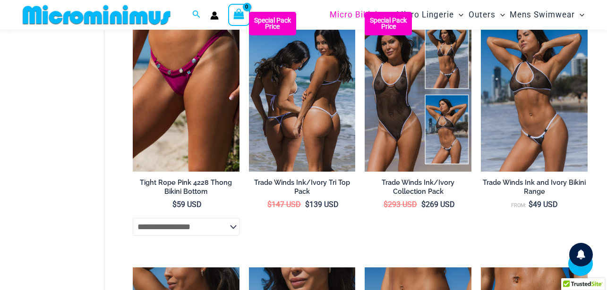 The width and height of the screenshot is (607, 290). What do you see at coordinates (547, 15) in the screenshot?
I see `a: Mens SwimwearMenu ToggleMenu Toggle` at bounding box center [547, 15].